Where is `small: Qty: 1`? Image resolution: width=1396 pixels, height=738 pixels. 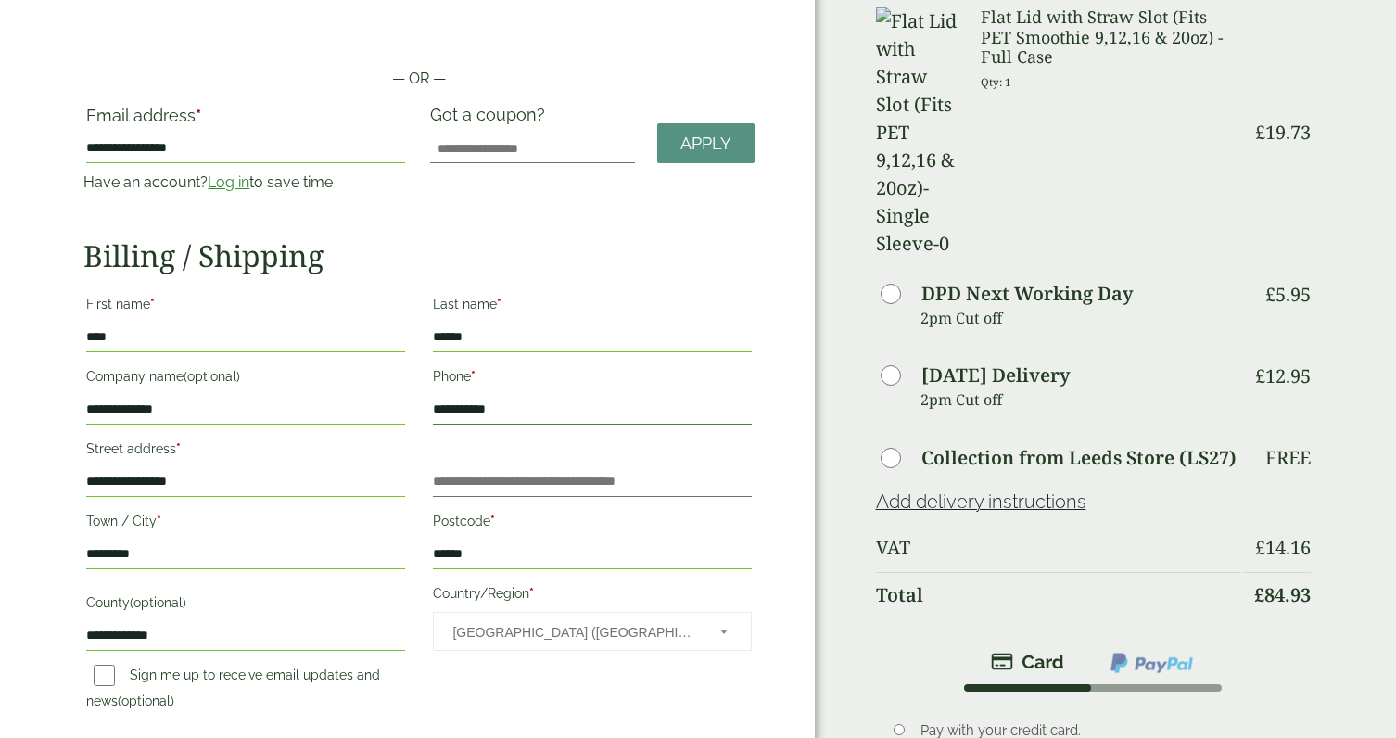 small: Qty: 1 is located at coordinates (996, 82).